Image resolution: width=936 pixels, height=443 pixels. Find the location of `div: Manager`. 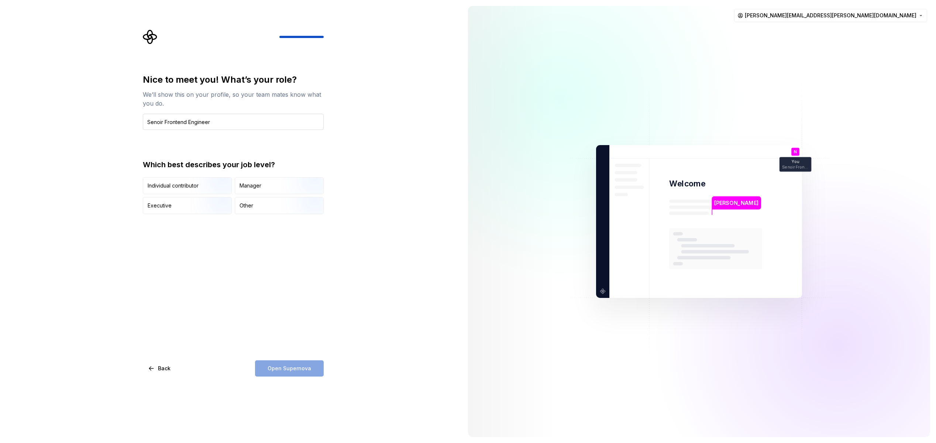

div: Manager is located at coordinates (250, 186).